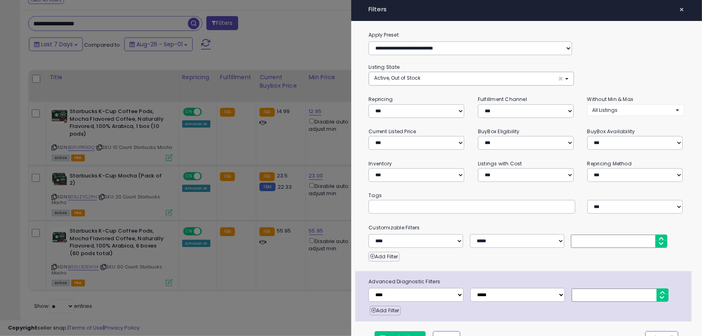  Describe the element at coordinates (500, 163) in the screenshot. I see `small: Listings with Cost` at that location.